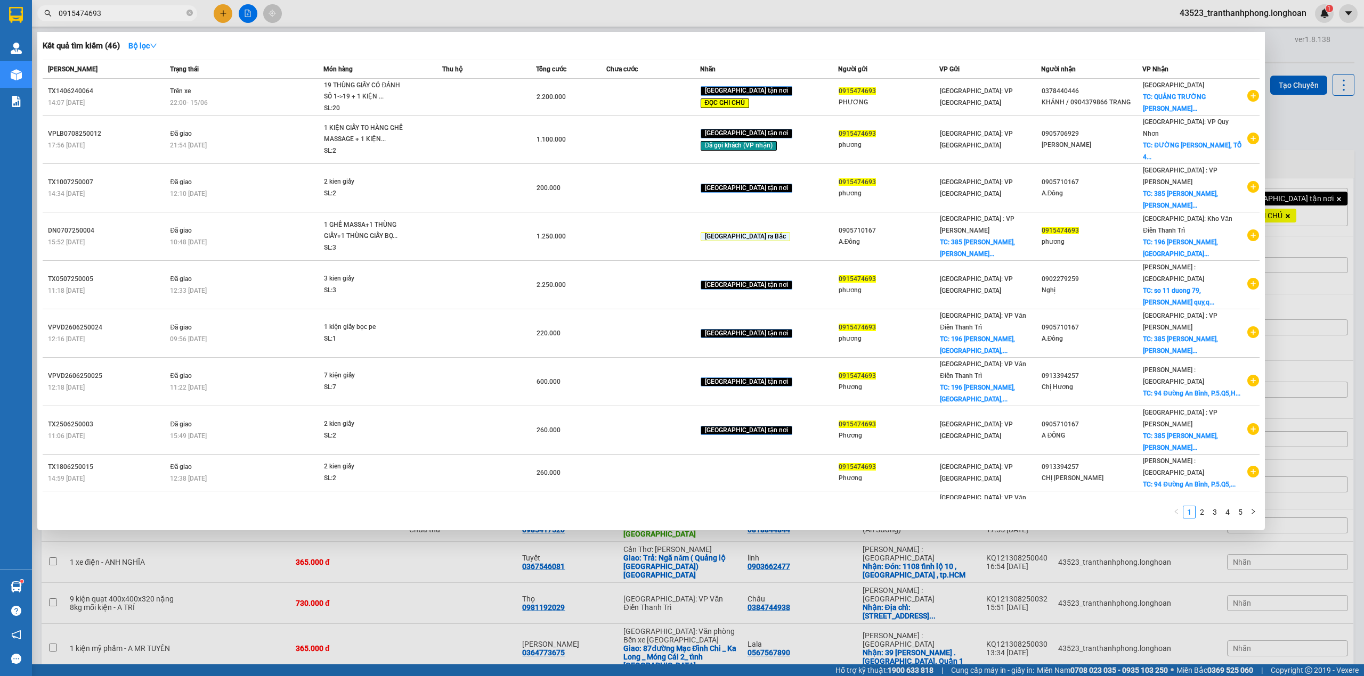 This screenshot has height=676, width=1364. What do you see at coordinates (551, 236) in the screenshot?
I see `span: 1.250.000` at bounding box center [551, 236].